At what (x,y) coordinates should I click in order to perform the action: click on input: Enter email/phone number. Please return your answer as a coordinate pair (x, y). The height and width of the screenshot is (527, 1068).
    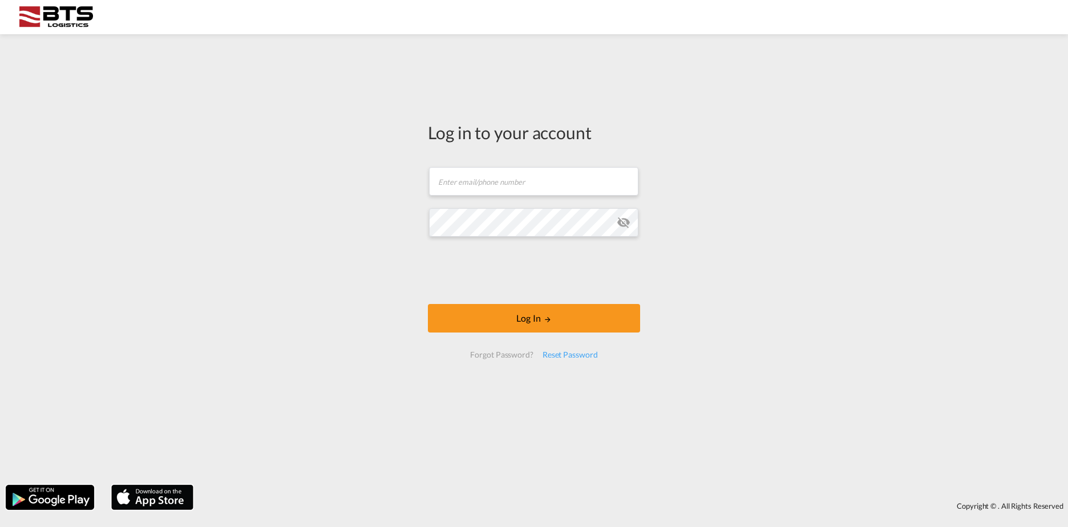
    Looking at the image, I should click on (534, 182).